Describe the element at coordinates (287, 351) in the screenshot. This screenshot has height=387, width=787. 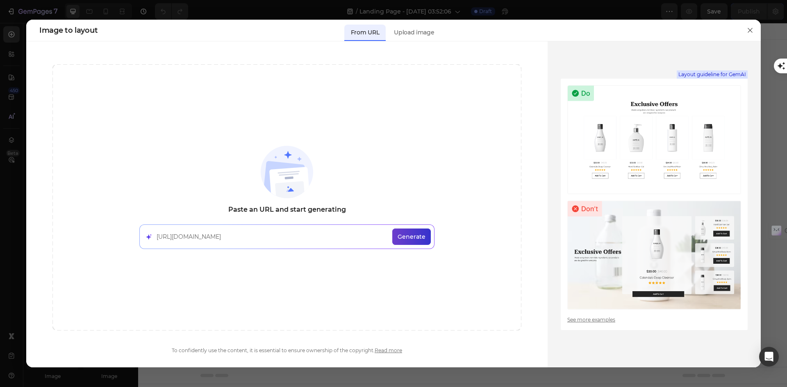
I see `div: To confidently use the content, it is essential to ensure ownership of the copyright.` at that location.